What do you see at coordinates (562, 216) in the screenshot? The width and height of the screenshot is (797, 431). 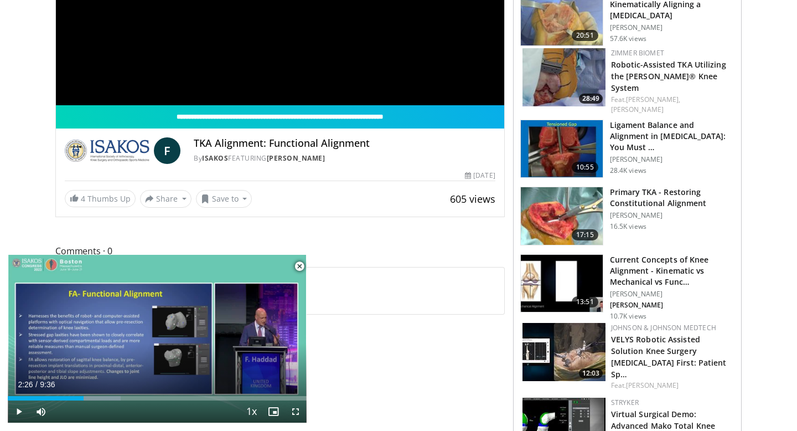 I see `img: 6ae2dc31-2d6d-425f-b60a-c0e1990a8dab.150x105_q85_crop-smart_upscale.jpg` at bounding box center [562, 216].